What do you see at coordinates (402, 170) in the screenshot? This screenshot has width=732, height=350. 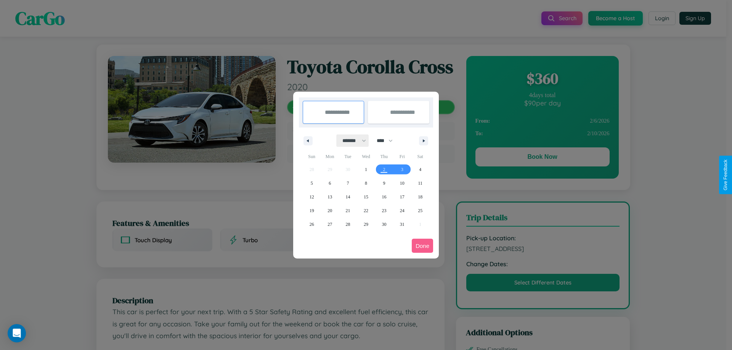 I see `span: 3` at bounding box center [402, 170].